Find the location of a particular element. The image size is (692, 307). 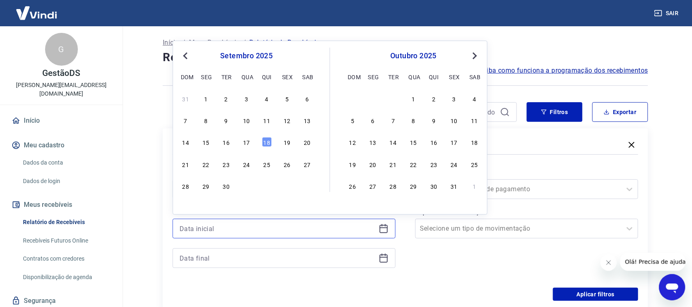

button: Aplicar filtros is located at coordinates (596, 294).